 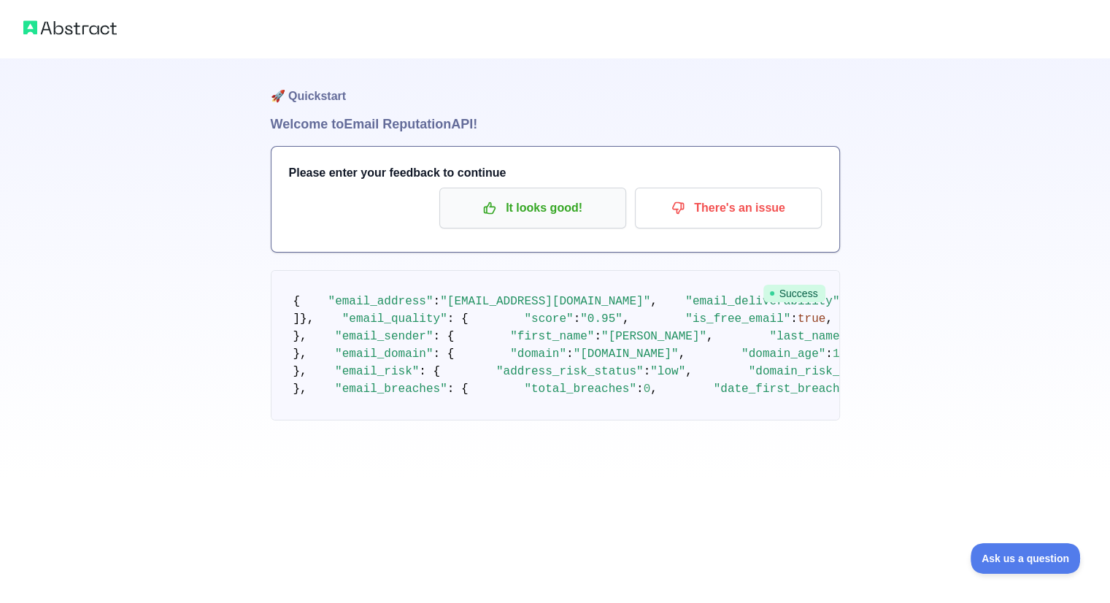 What do you see at coordinates (552, 336) in the screenshot?
I see `span: "first_name"` at bounding box center [552, 336].